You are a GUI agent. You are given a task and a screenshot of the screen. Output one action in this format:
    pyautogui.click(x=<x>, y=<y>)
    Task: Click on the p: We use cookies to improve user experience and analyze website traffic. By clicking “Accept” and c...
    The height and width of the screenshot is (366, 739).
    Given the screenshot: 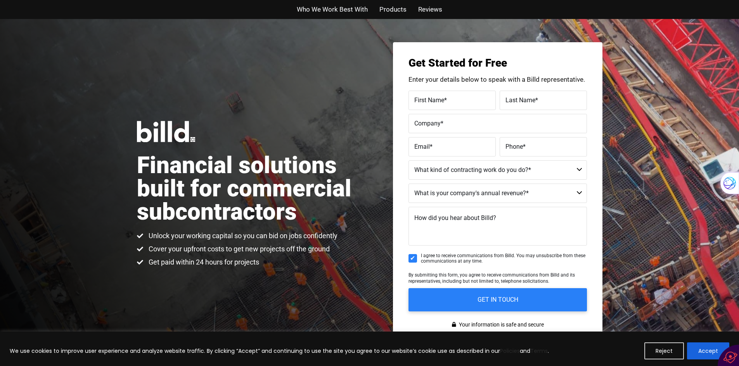 What is the action you would take?
    pyautogui.click(x=279, y=351)
    